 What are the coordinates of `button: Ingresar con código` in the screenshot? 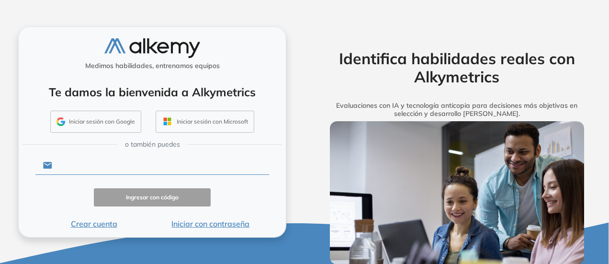 It's located at (152, 197).